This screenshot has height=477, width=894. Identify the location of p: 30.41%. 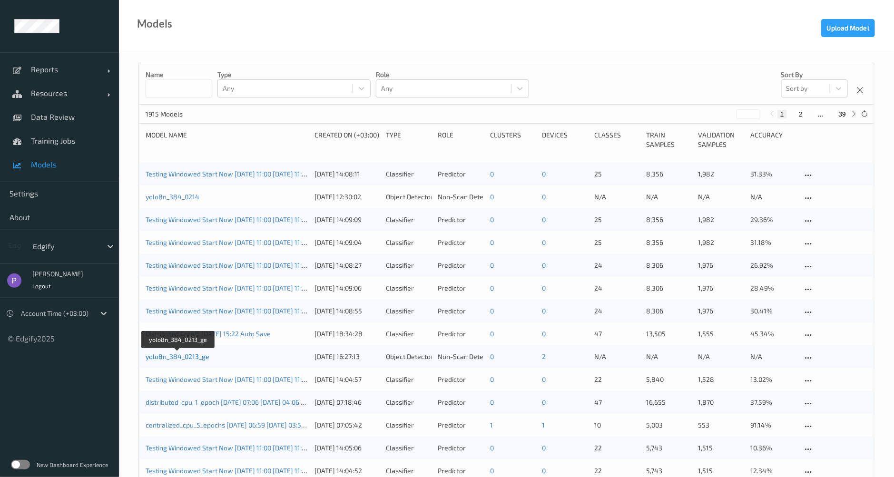
(773, 311).